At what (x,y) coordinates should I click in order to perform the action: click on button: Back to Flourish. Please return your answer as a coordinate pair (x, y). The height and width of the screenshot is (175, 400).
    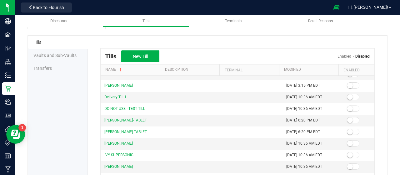
    Looking at the image, I should click on (46, 8).